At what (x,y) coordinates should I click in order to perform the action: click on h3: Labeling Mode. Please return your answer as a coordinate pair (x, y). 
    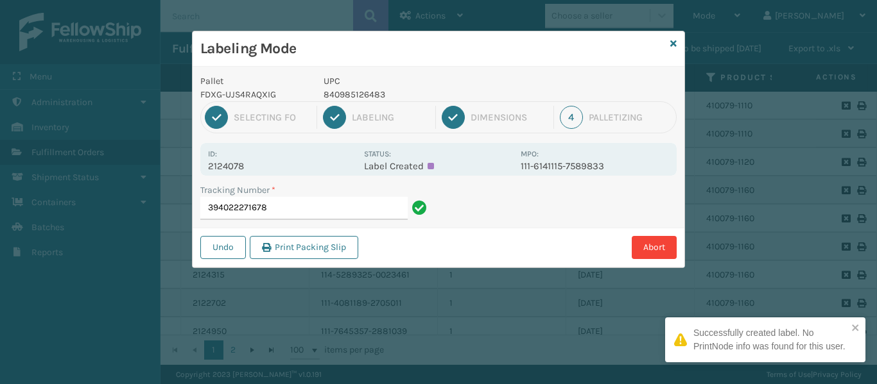
    Looking at the image, I should click on (433, 49).